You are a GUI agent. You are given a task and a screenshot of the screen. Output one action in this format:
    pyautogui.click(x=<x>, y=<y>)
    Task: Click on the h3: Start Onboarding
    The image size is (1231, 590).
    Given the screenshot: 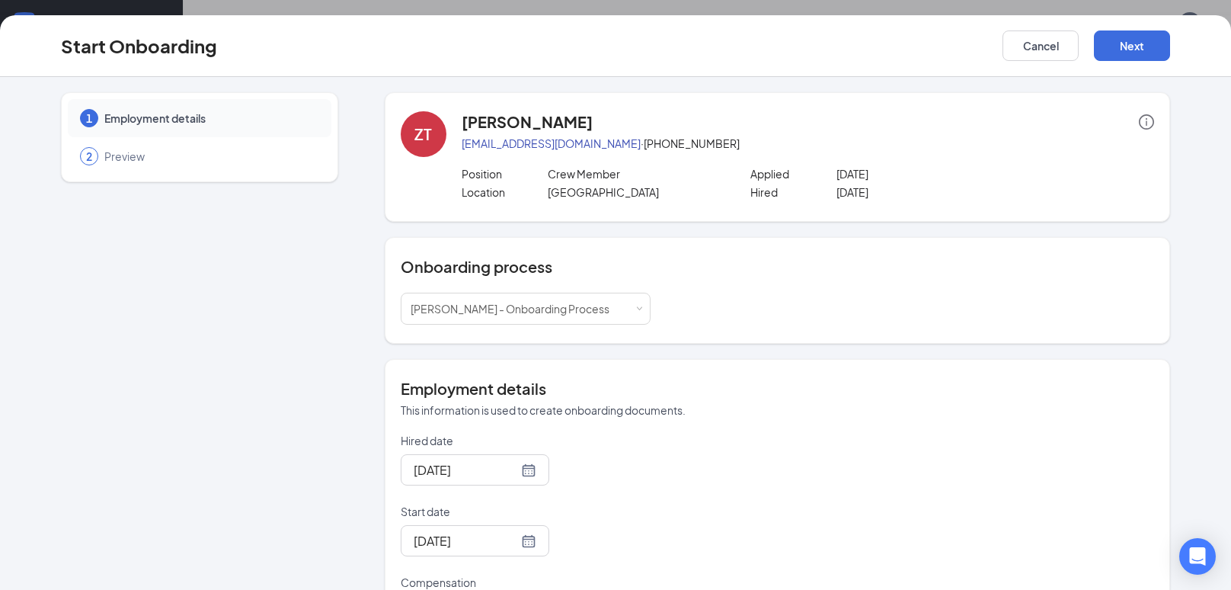 What is the action you would take?
    pyautogui.click(x=139, y=46)
    